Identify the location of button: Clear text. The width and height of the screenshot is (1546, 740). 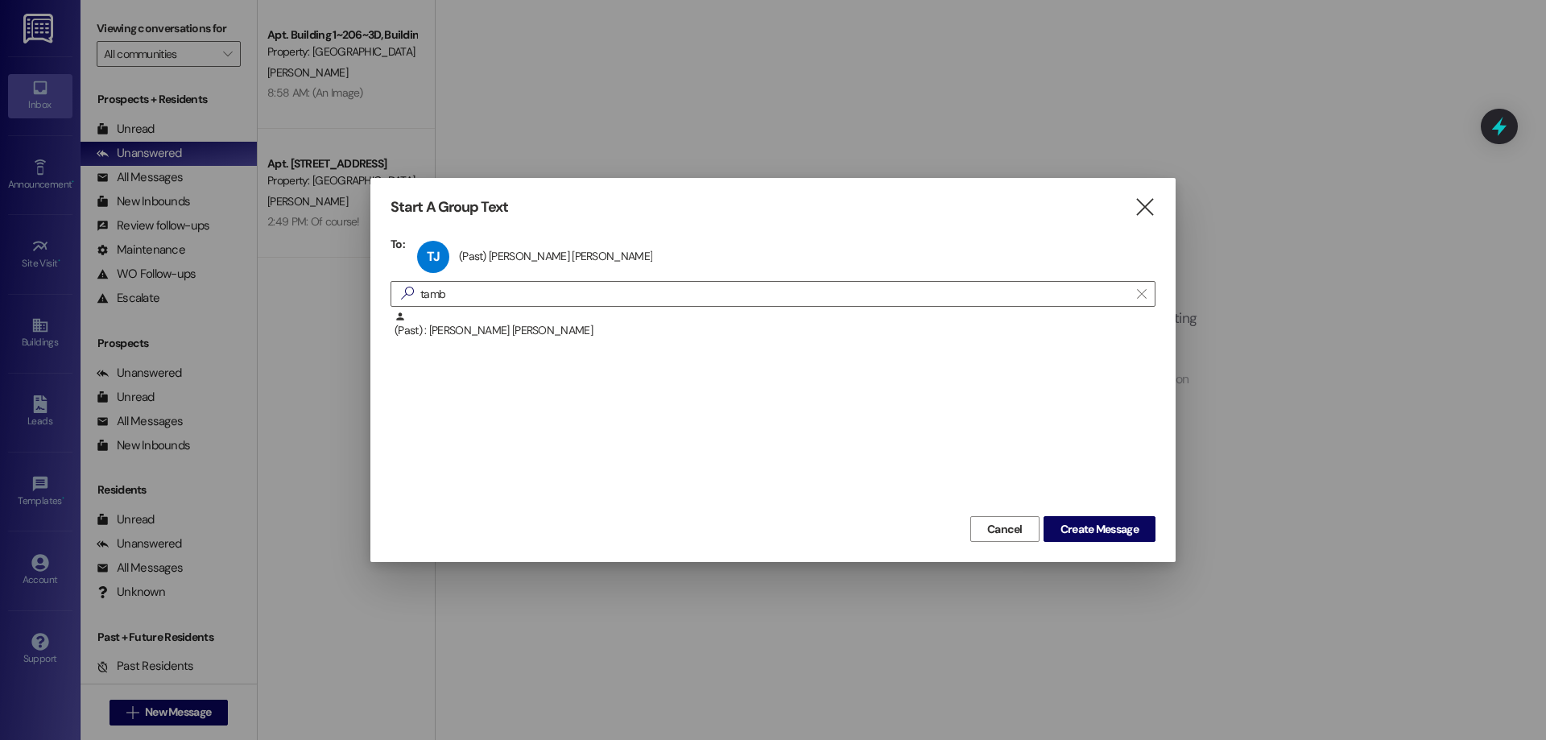
(1142, 294).